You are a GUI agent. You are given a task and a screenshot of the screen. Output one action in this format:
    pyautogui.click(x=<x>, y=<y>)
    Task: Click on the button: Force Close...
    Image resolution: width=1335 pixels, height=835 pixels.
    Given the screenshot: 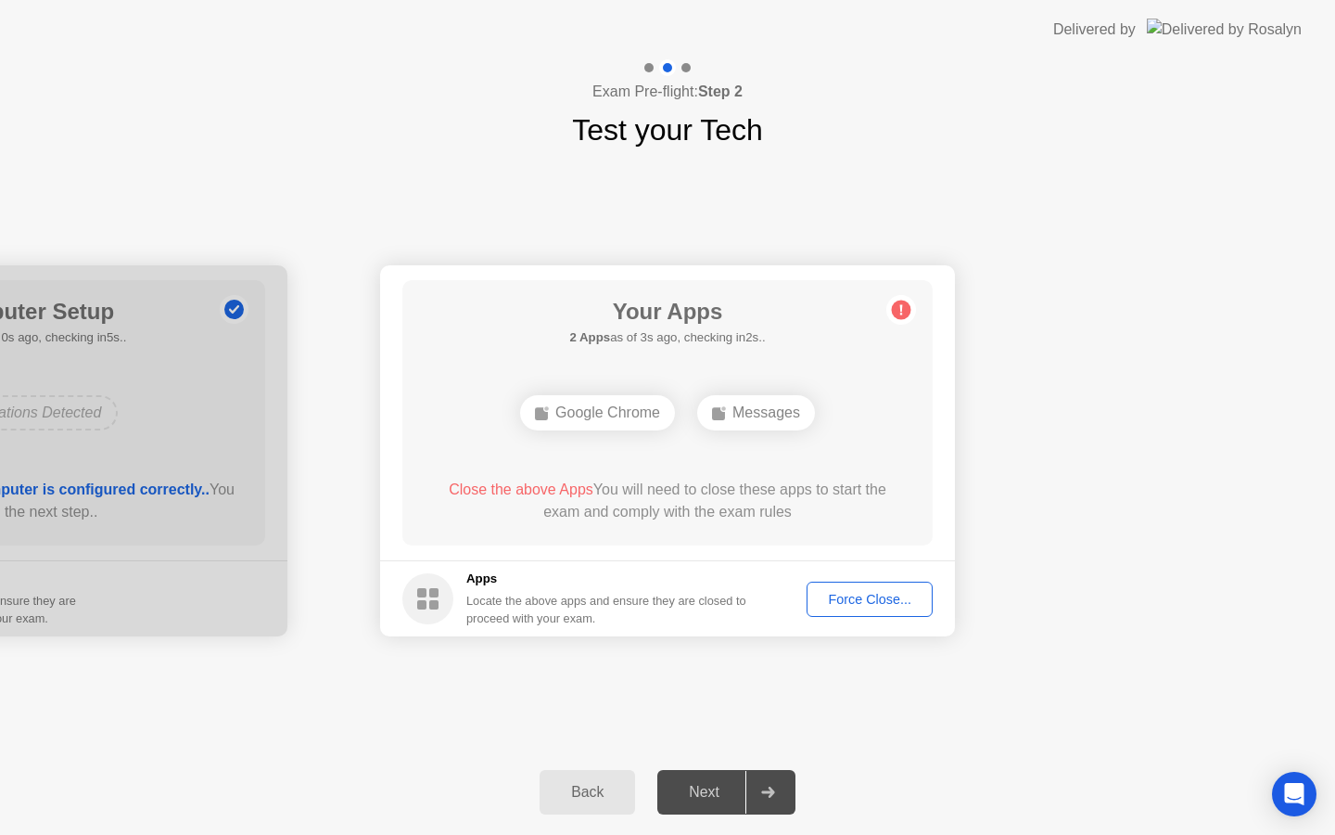 What is the action you would take?
    pyautogui.click(x=870, y=599)
    